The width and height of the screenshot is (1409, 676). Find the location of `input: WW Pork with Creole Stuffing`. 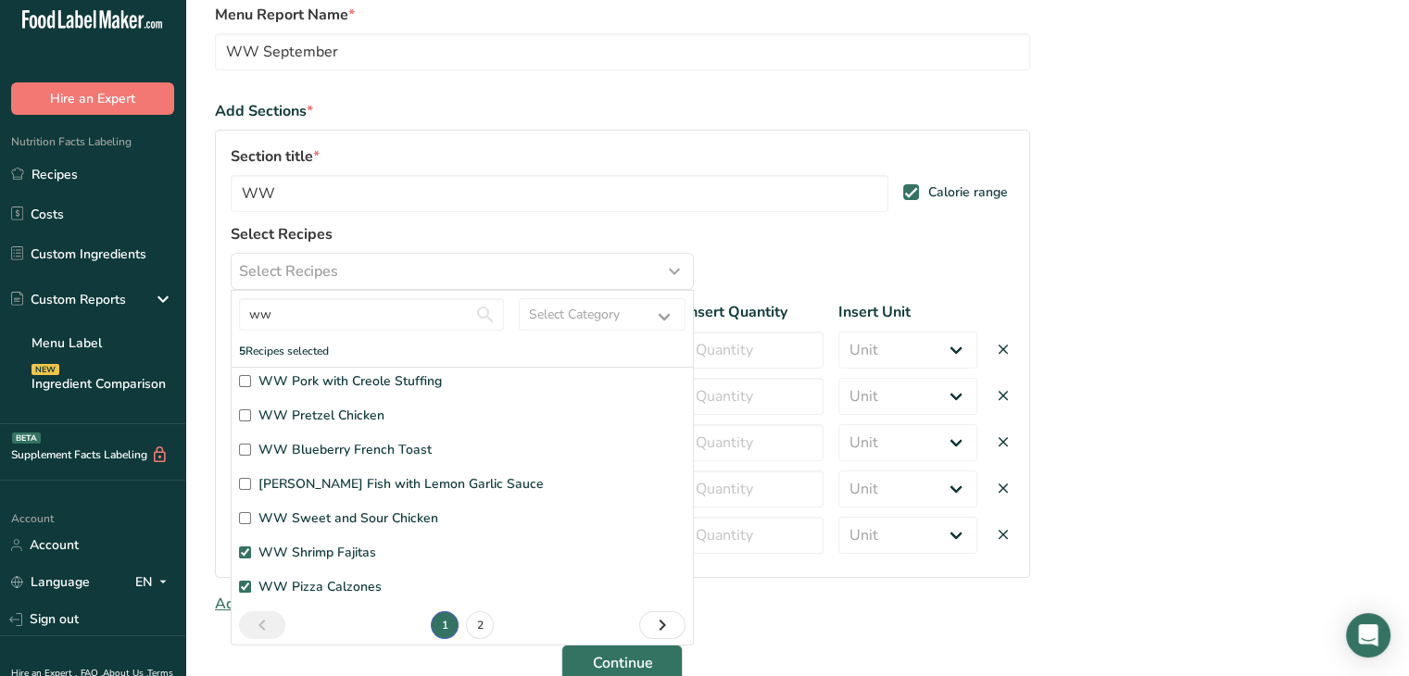

input: WW Pork with Creole Stuffing is located at coordinates (245, 381).